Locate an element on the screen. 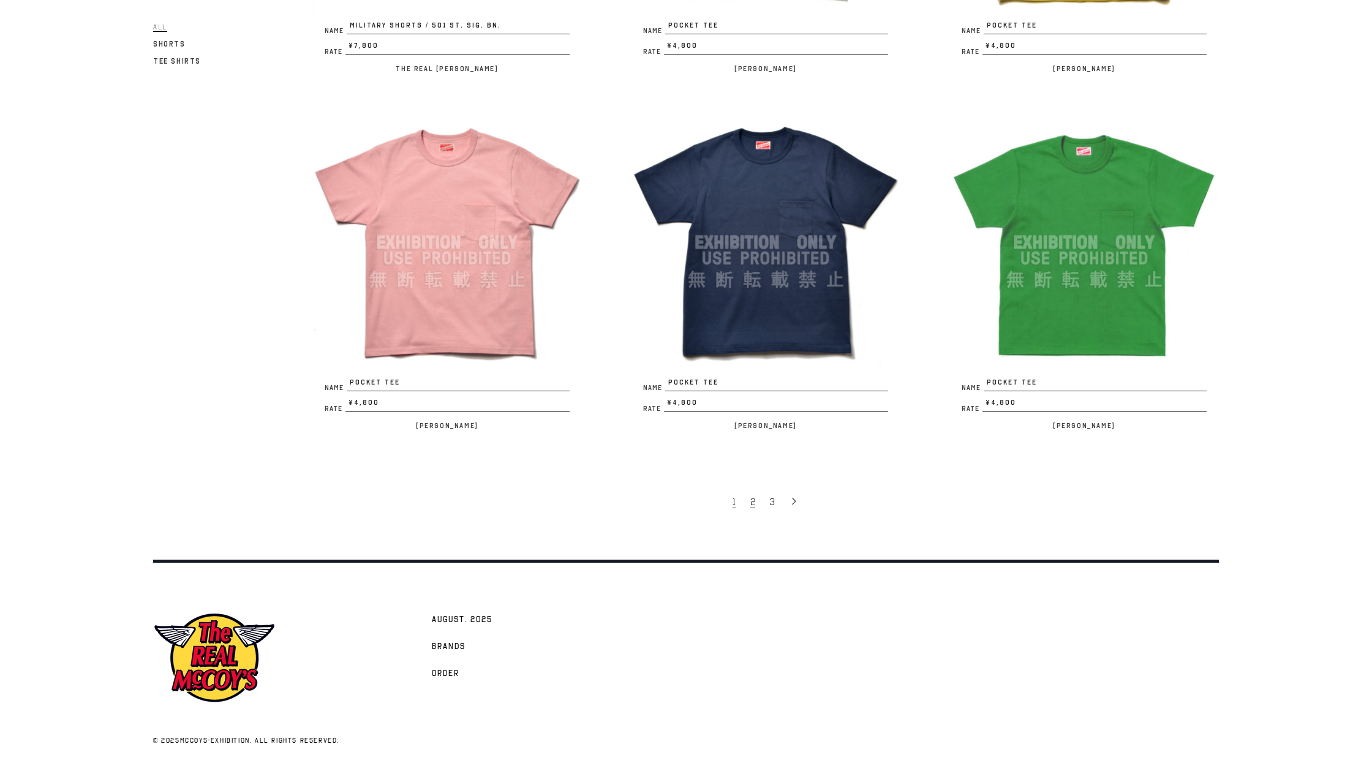 The height and width of the screenshot is (766, 1372). span: Brands is located at coordinates (448, 648).